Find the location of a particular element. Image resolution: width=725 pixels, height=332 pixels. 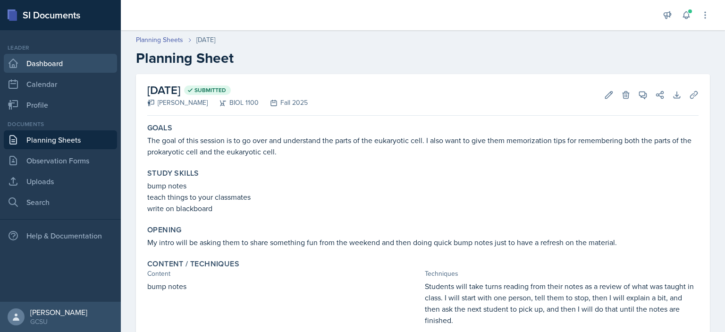

div: Help & Documentation is located at coordinates (60, 236).